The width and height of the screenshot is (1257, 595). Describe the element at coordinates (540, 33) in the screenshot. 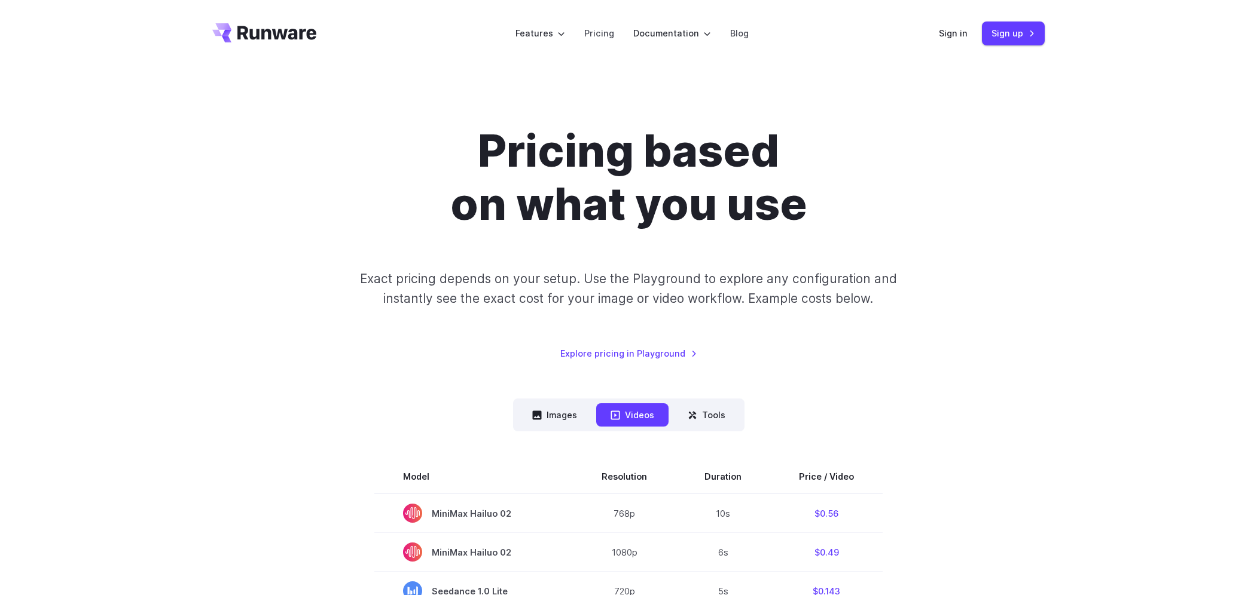

I see `label: Features` at that location.